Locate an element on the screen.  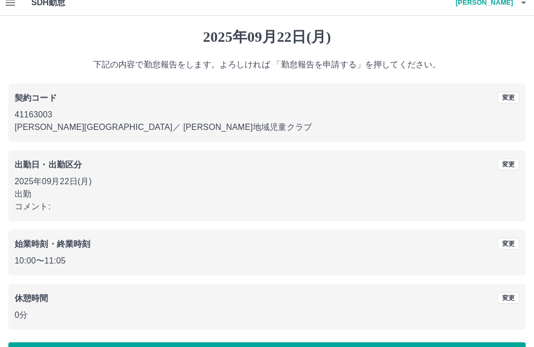
b: 契約コード is located at coordinates (35, 98).